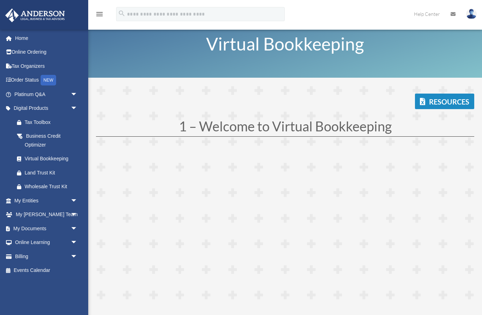 This screenshot has width=482, height=315. What do you see at coordinates (47, 38) in the screenshot?
I see `a: Home` at bounding box center [47, 38].